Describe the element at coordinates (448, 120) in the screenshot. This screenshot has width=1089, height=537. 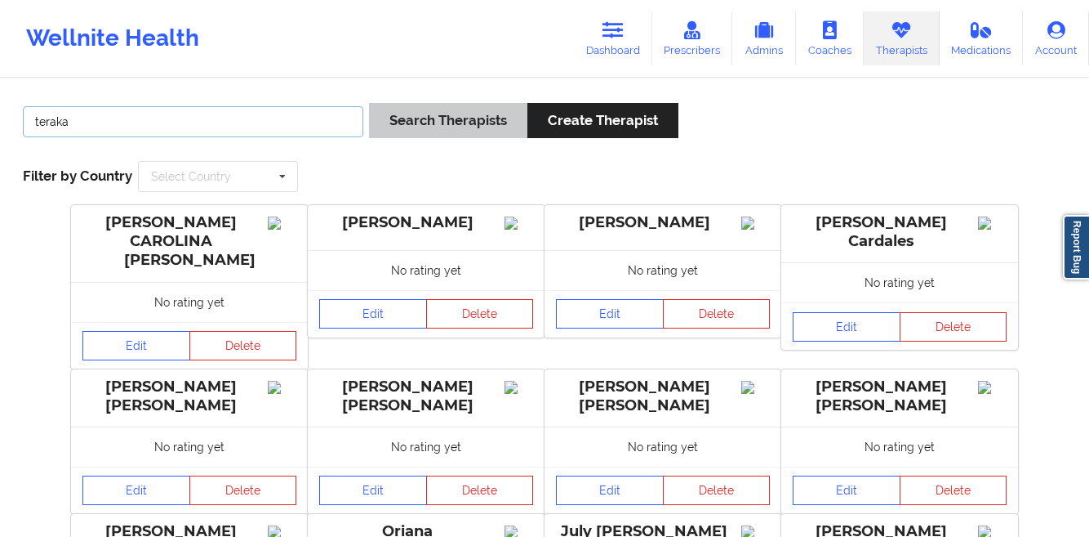
I see `button: Search Therapists` at that location.